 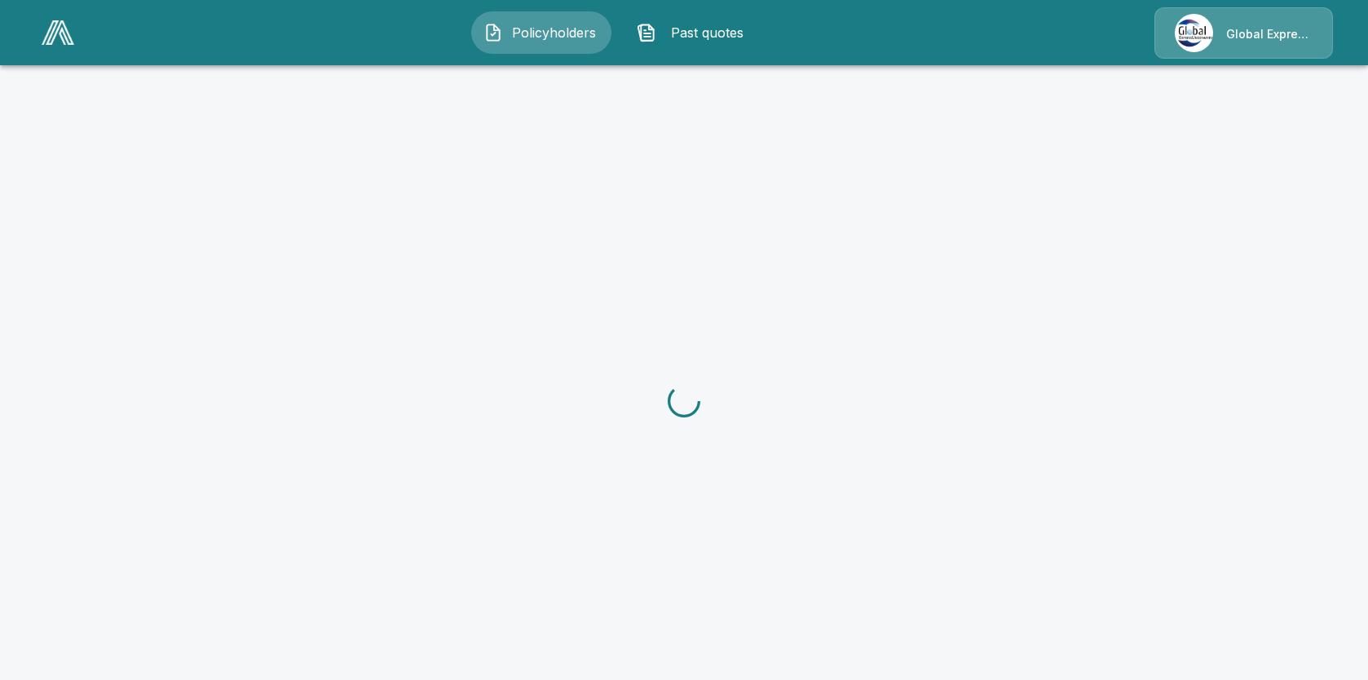 What do you see at coordinates (493, 33) in the screenshot?
I see `img: Policyholders Icon` at bounding box center [493, 33].